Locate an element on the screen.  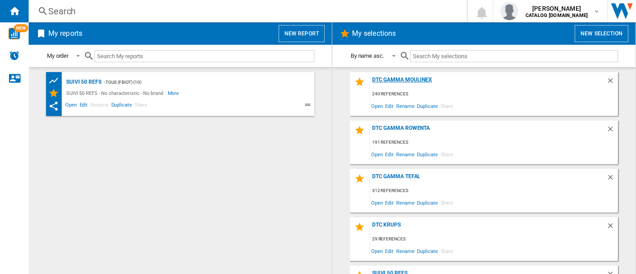
div: SUIVI 50 REFS - No characteristic - No brand is located at coordinates (116, 93).